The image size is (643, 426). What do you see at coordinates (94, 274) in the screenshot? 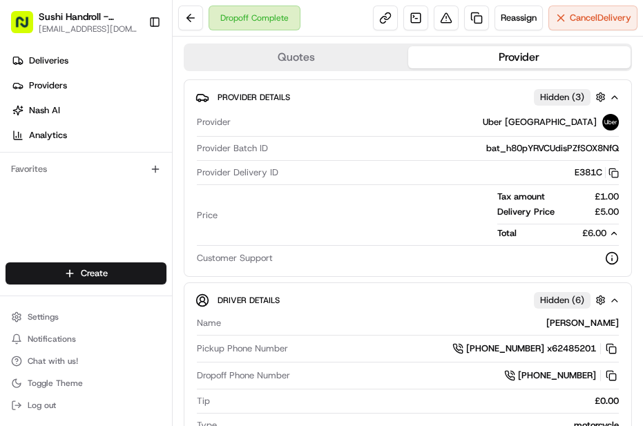
I see `span: Create` at bounding box center [94, 274].